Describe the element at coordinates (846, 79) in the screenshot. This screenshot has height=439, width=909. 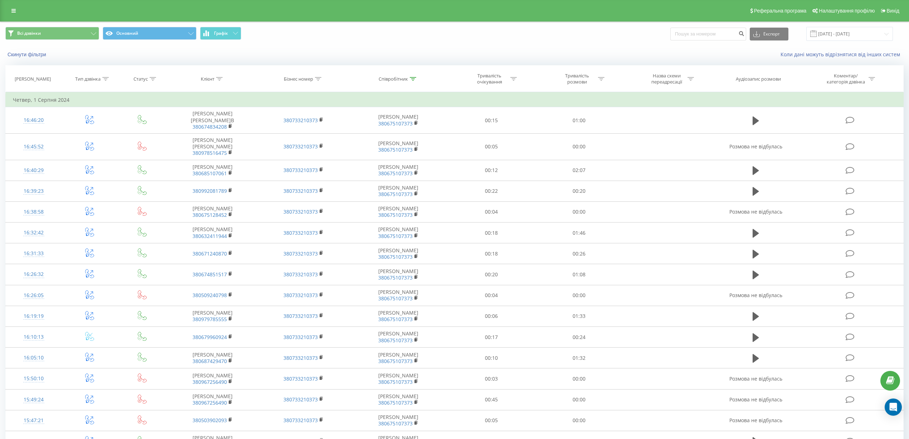
I see `div: Коментар/категорія дзвінка` at that location.